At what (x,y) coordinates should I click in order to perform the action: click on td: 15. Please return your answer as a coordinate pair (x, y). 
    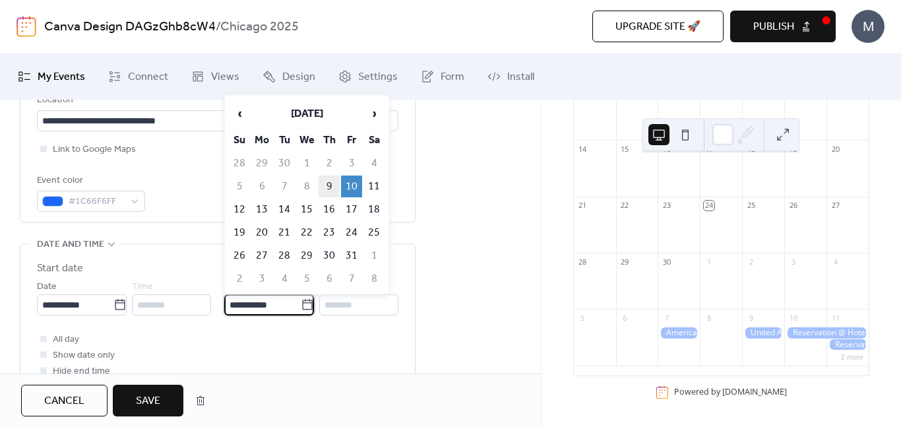
    Looking at the image, I should click on (307, 209).